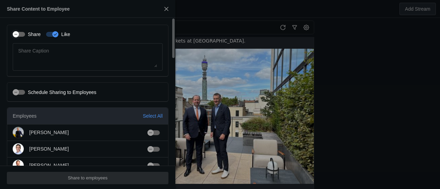 This screenshot has height=189, width=440. I want to click on div: Select All, so click(153, 116).